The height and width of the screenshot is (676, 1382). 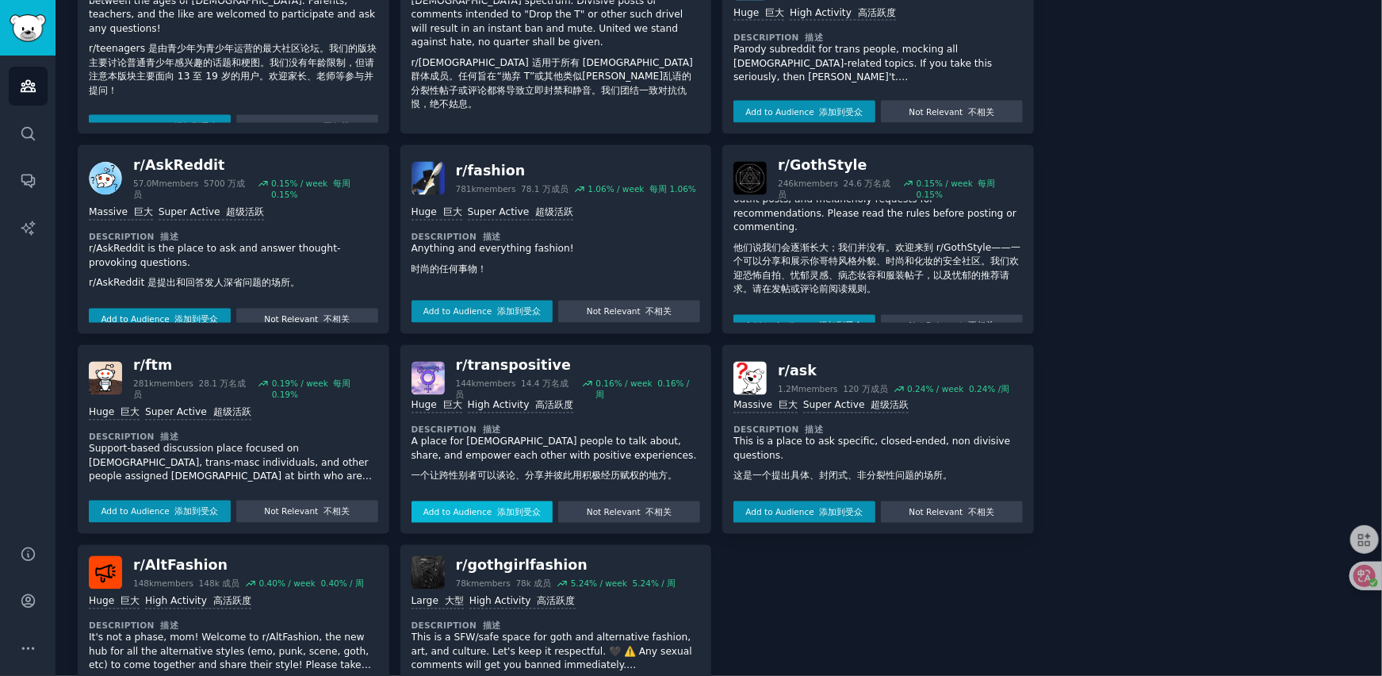 What do you see at coordinates (194, 283) in the screenshot?
I see `font: r/AskReddit 是提出和回答发人深省问题的场所。` at bounding box center [194, 283].